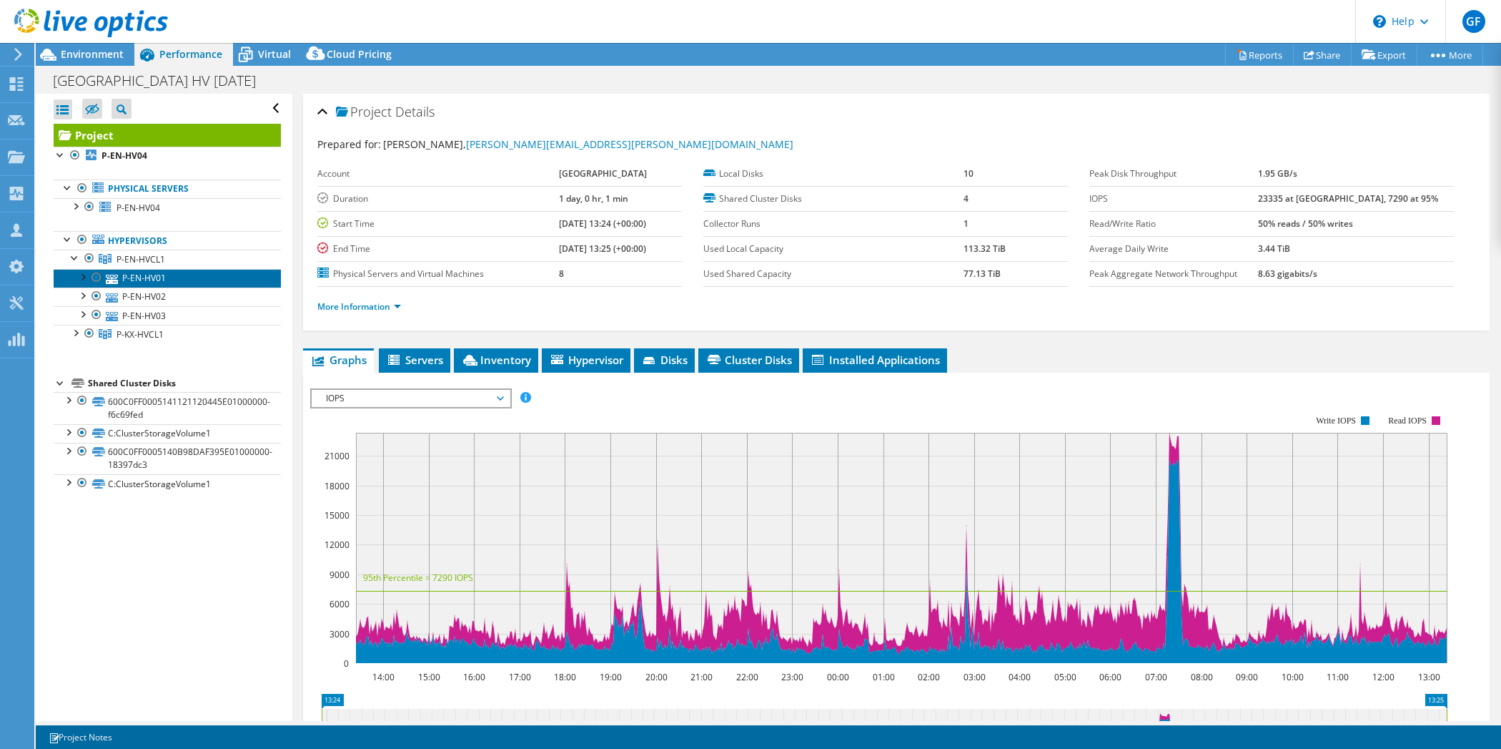  I want to click on text: 14:00, so click(382, 676).